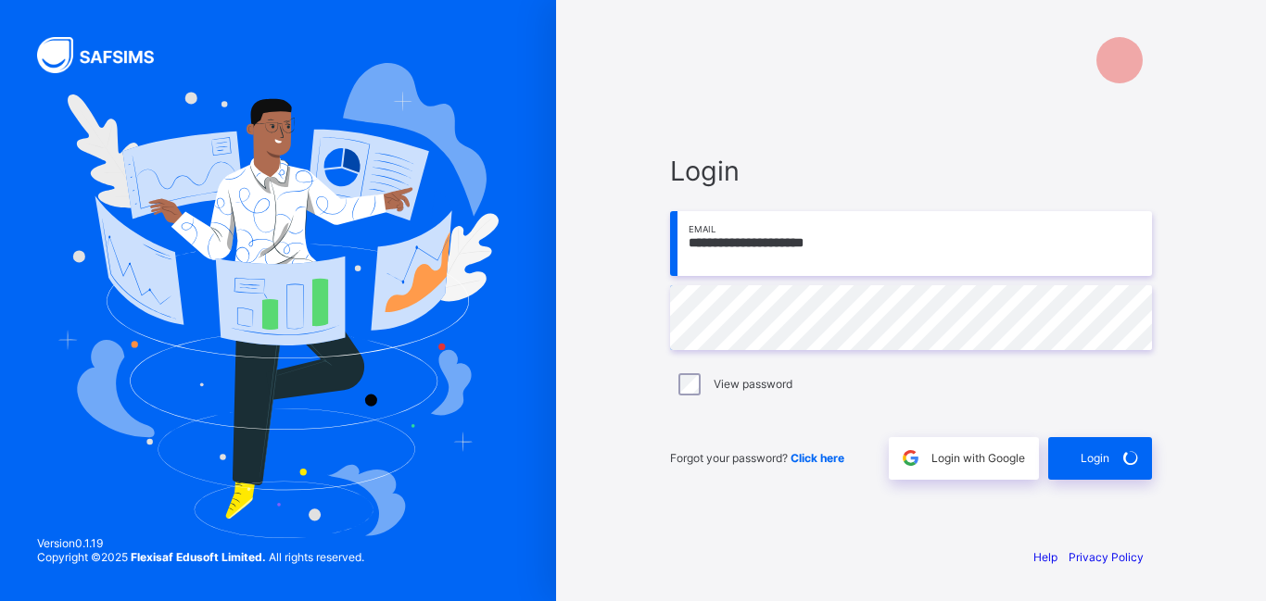 The image size is (1266, 601). I want to click on strong: Flexisaf Edusoft Limited., so click(198, 557).